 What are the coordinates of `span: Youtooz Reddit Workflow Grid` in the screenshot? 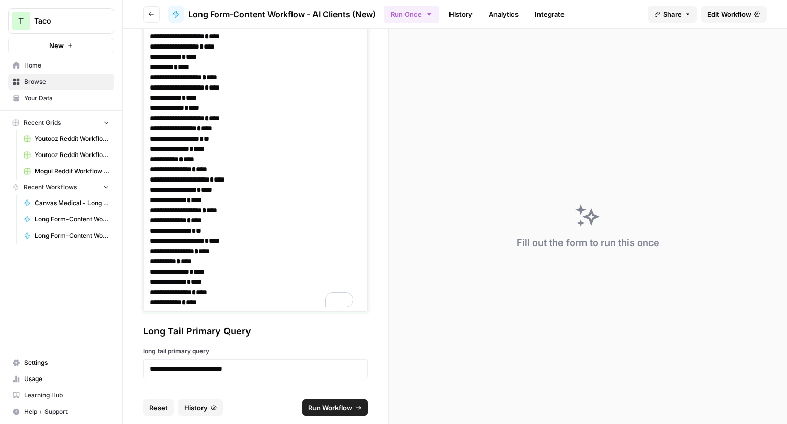 It's located at (72, 155).